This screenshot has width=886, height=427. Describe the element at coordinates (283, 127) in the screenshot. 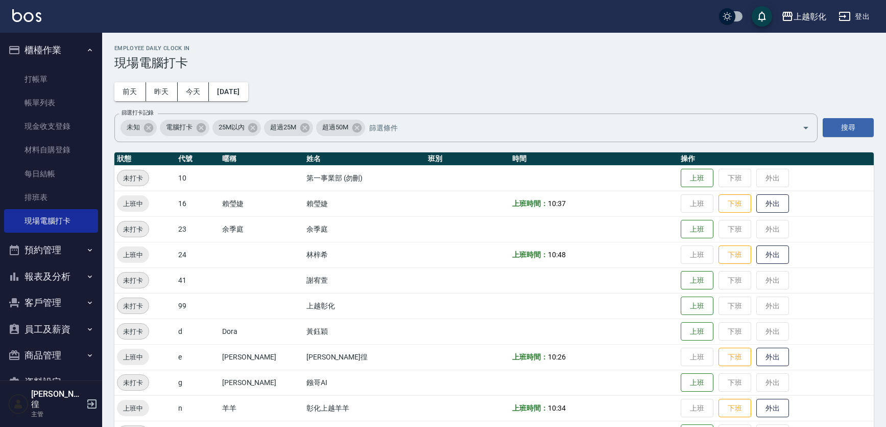

I see `span: 超過25M` at that location.